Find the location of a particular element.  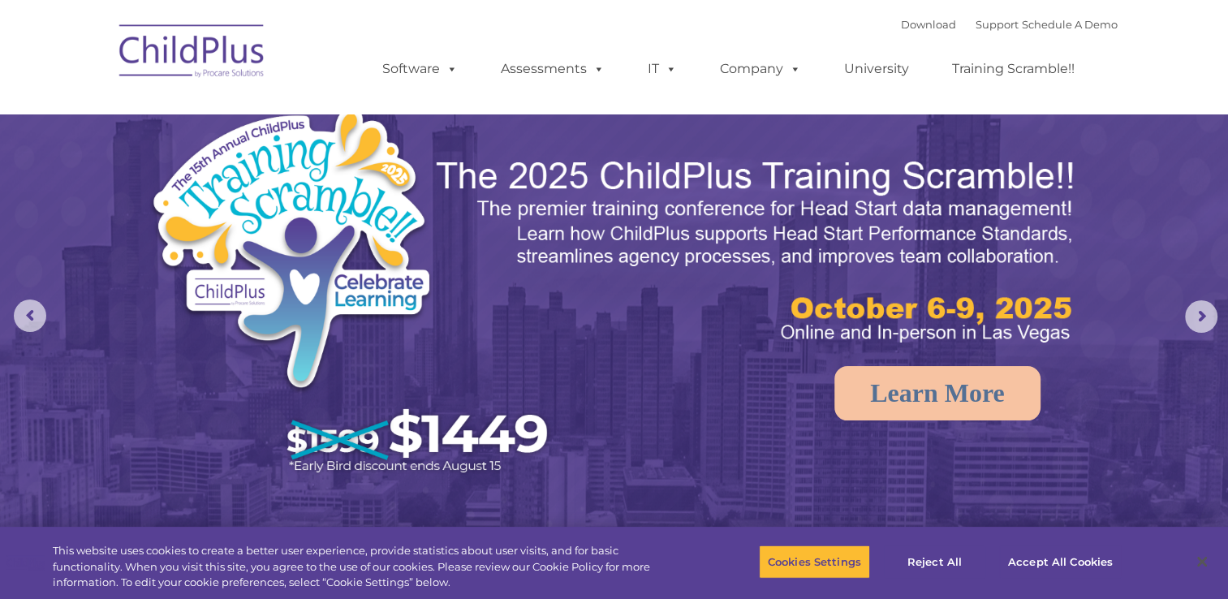

a: Company is located at coordinates (760, 69).